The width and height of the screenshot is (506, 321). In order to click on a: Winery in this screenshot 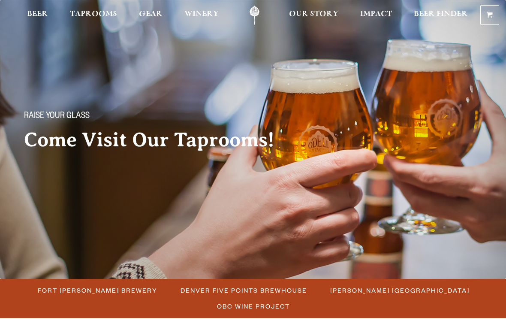, I will do `click(201, 15)`.